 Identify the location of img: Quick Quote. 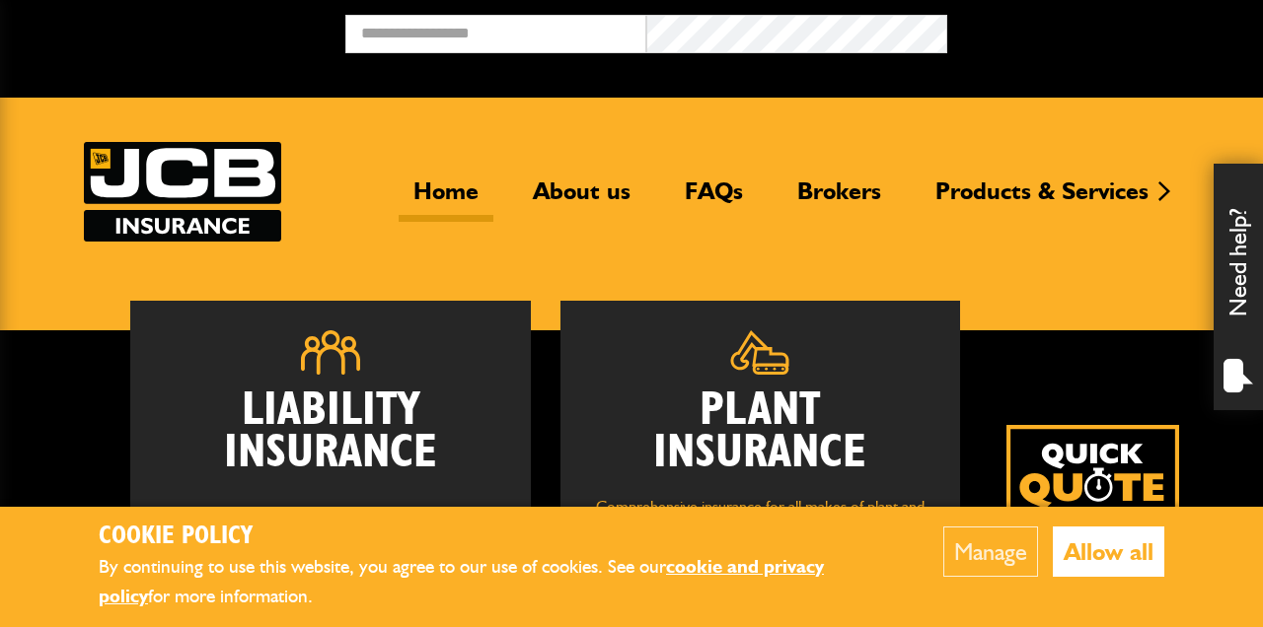
(1092, 511).